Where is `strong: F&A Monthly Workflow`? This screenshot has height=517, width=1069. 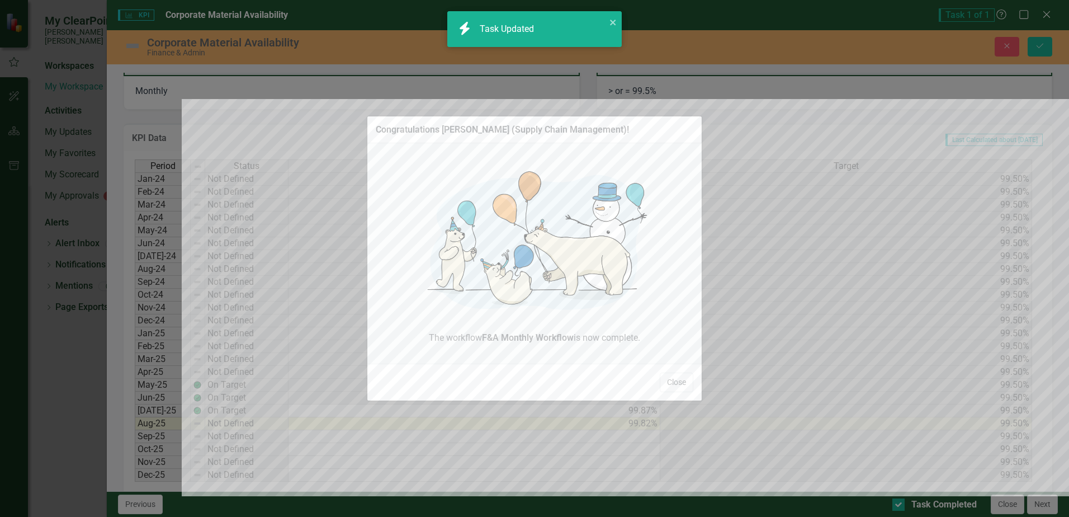 strong: F&A Monthly Workflow is located at coordinates (528, 337).